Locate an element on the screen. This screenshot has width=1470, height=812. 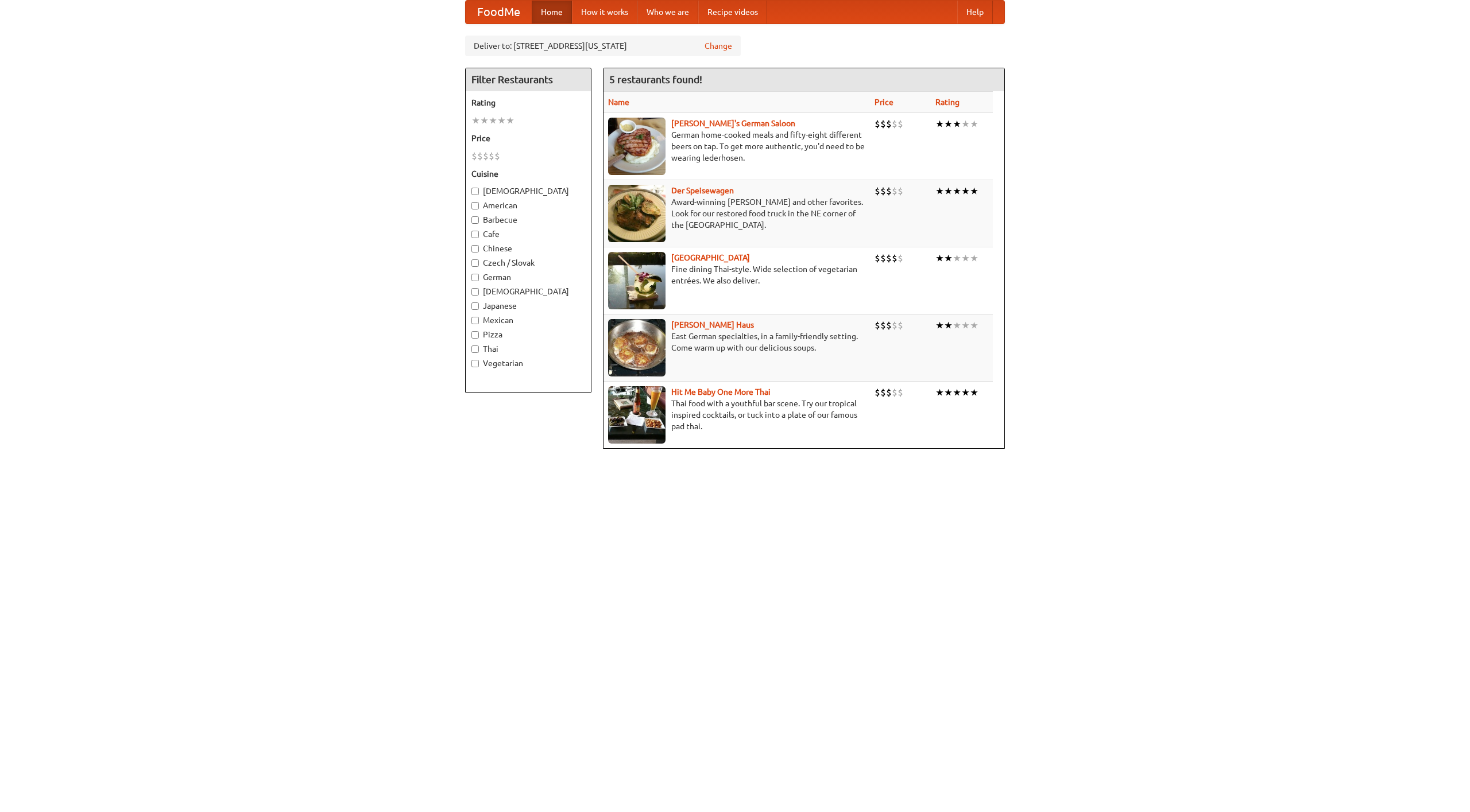
h5: Cuisine is located at coordinates (528, 173).